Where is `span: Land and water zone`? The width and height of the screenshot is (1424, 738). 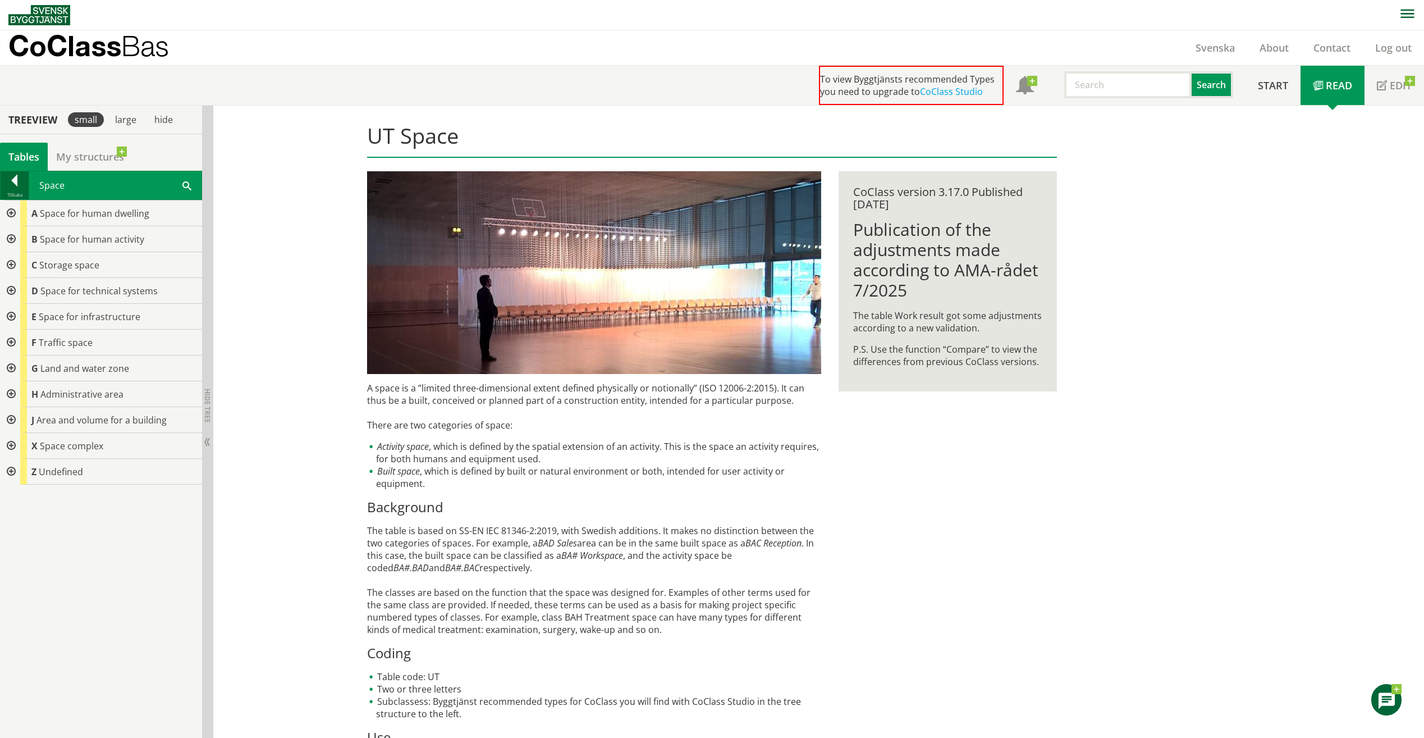 span: Land and water zone is located at coordinates (85, 368).